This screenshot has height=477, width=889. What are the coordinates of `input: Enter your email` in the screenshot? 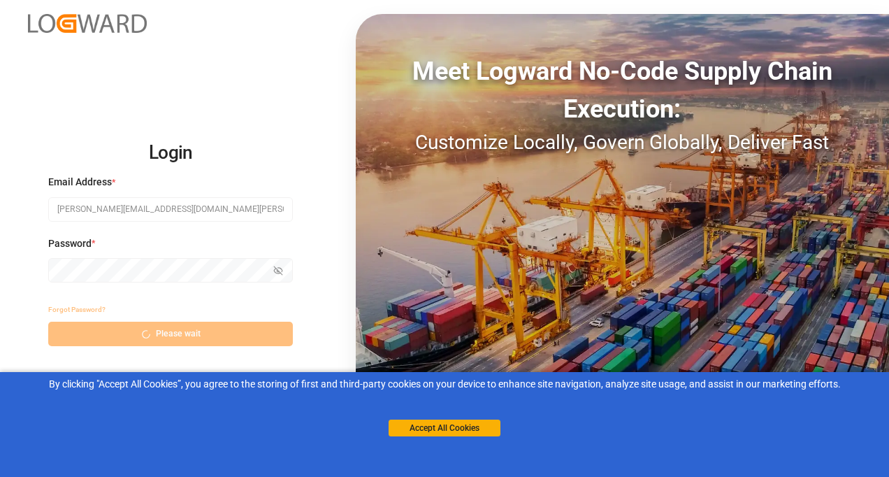 It's located at (171, 209).